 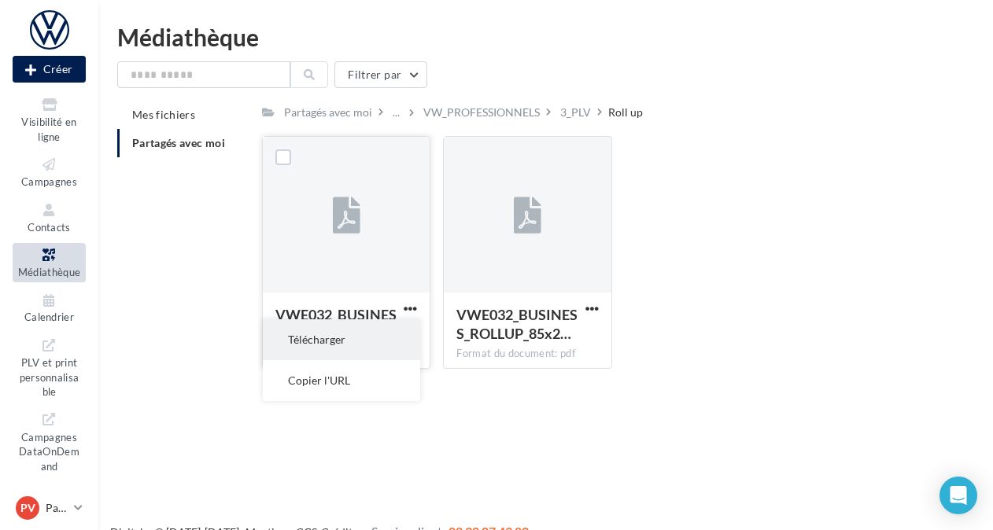 I want to click on a: Visibilité en ligne, so click(x=49, y=120).